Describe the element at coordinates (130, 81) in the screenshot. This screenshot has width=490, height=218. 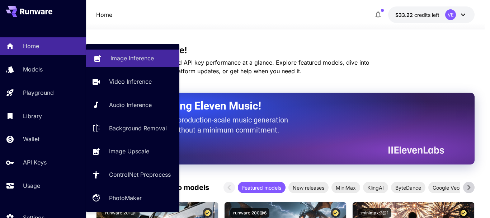
I see `p: Video Inference` at that location.